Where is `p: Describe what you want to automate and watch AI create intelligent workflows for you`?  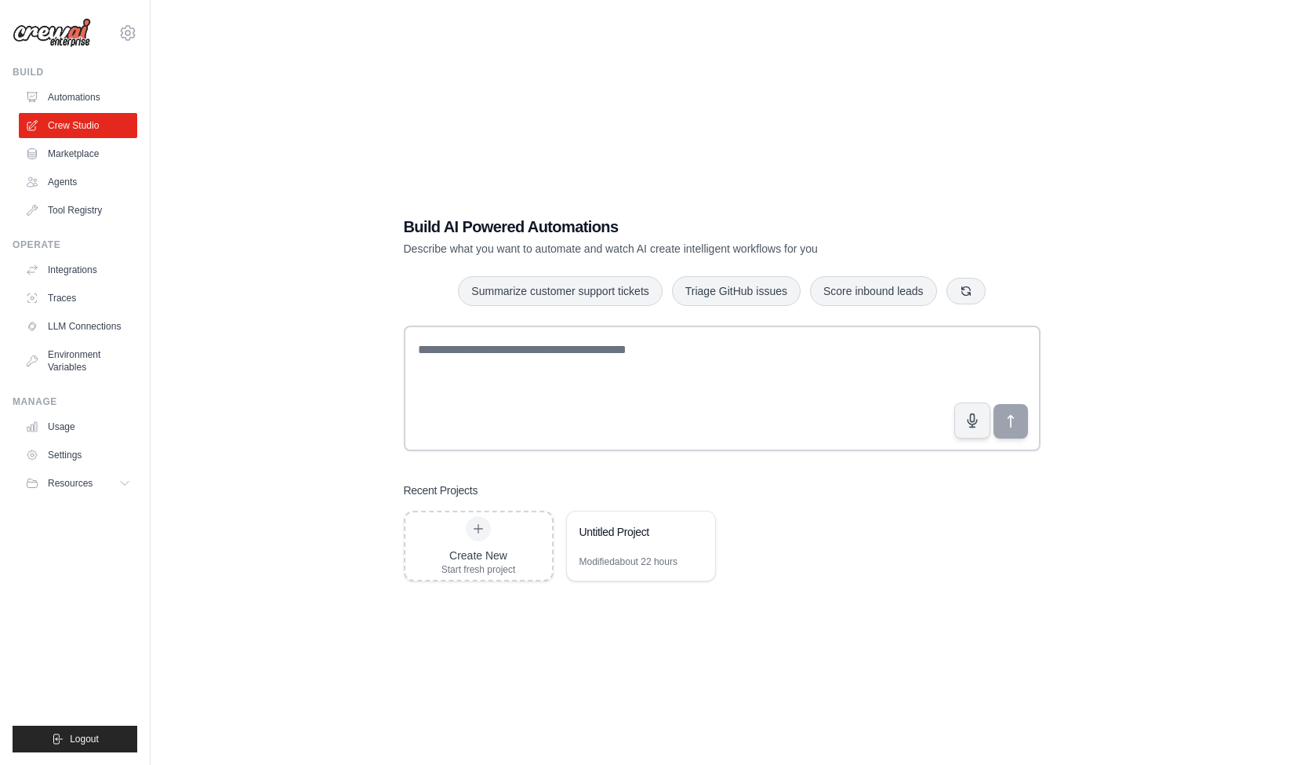
p: Describe what you want to automate and watch AI create intelligent workflows for you is located at coordinates (668, 249).